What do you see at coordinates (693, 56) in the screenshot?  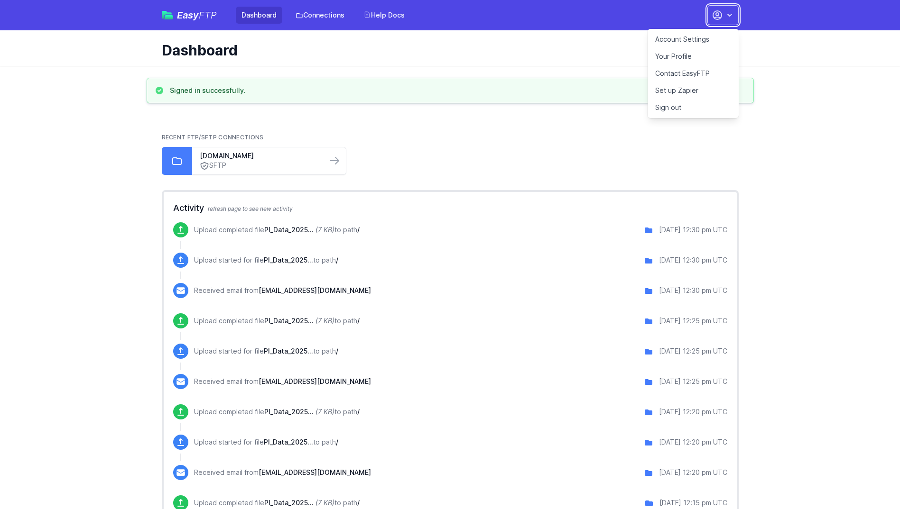 I see `a: Your Profile` at bounding box center [693, 56].